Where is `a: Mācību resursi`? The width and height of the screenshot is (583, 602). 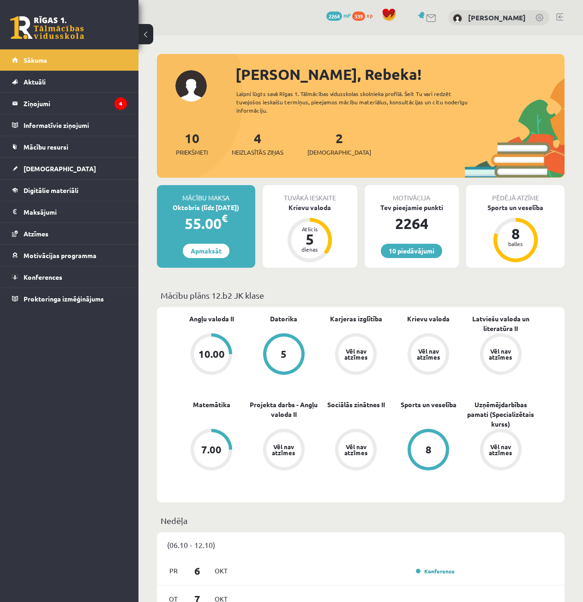 a: Mācību resursi is located at coordinates (69, 147).